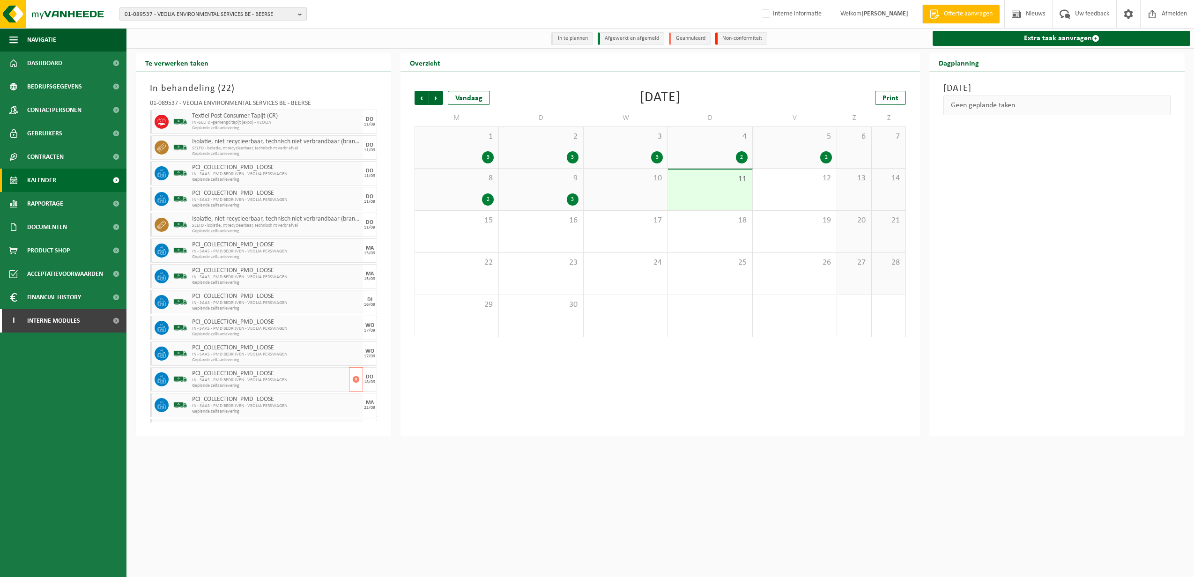 Image resolution: width=1194 pixels, height=577 pixels. I want to click on span: 7, so click(889, 137).